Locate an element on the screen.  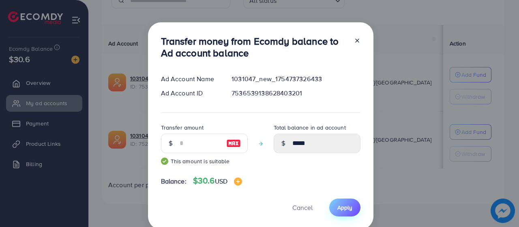
button: Apply is located at coordinates (345, 207).